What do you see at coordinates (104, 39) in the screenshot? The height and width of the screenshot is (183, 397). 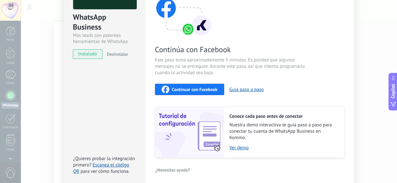 I see `div: Más leads con potentes herramientas de WhatsApp` at bounding box center [104, 39].